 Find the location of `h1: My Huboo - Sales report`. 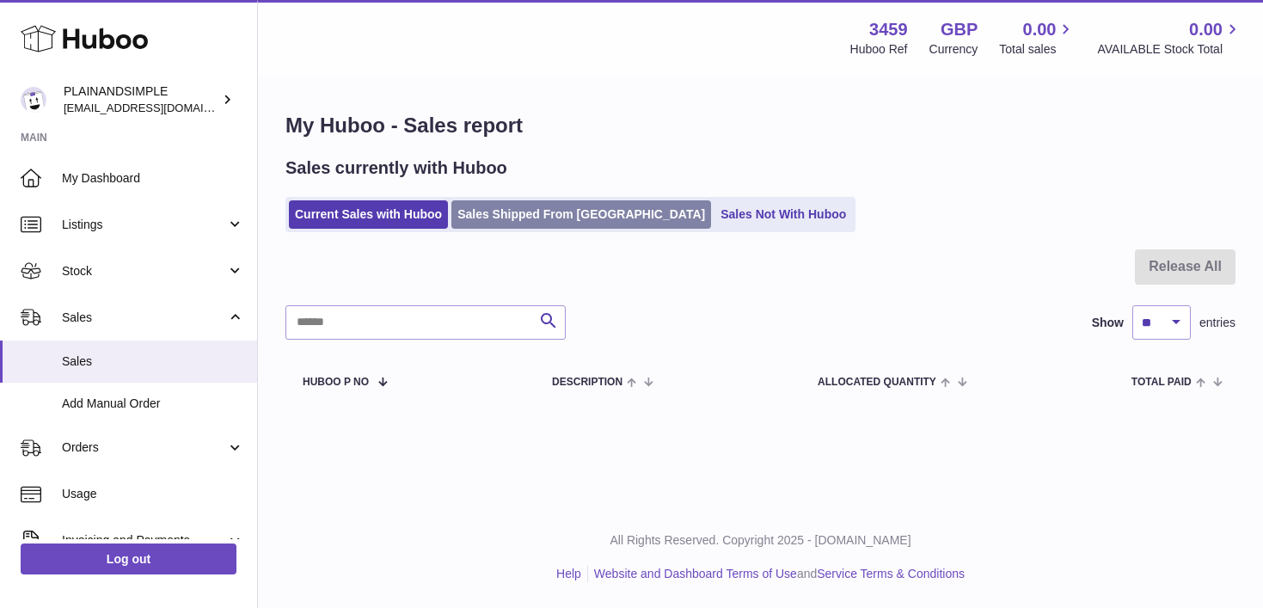

h1: My Huboo - Sales report is located at coordinates (760, 126).